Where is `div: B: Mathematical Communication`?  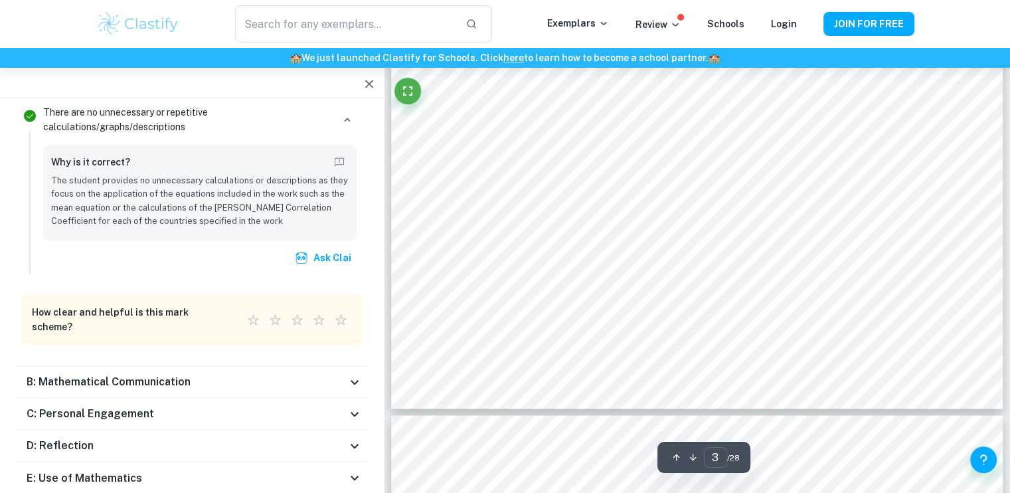
div: B: Mathematical Communication is located at coordinates (192, 382).